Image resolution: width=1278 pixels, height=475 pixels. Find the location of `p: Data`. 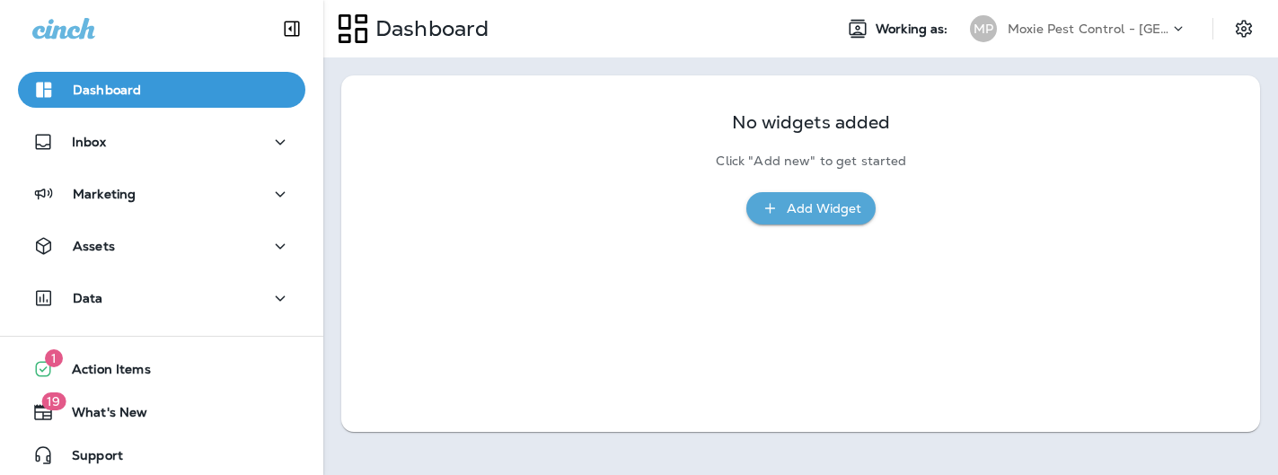

p: Data is located at coordinates (88, 298).